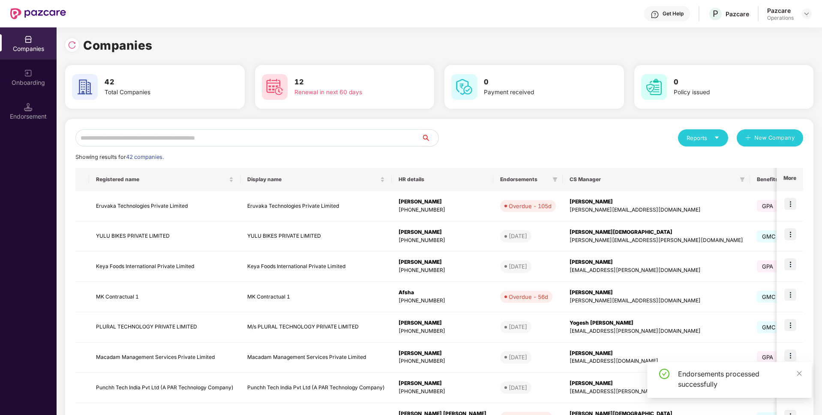 This screenshot has width=822, height=415. Describe the element at coordinates (118, 45) in the screenshot. I see `h1: Companies` at that location.